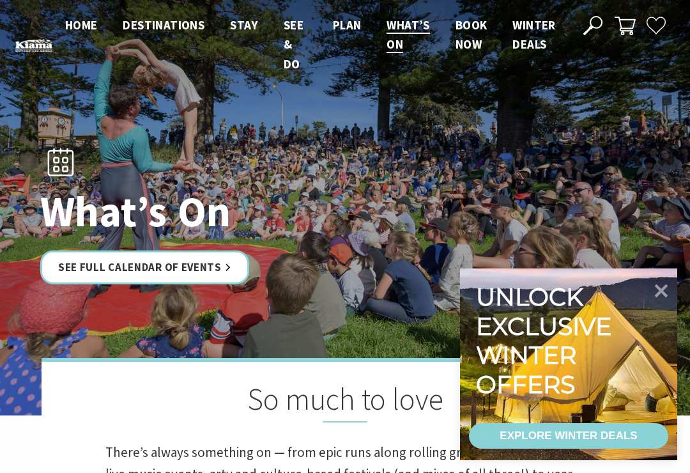 Image resolution: width=690 pixels, height=473 pixels. Describe the element at coordinates (569, 436) in the screenshot. I see `a: EXPLORE WINTER DEALS` at that location.